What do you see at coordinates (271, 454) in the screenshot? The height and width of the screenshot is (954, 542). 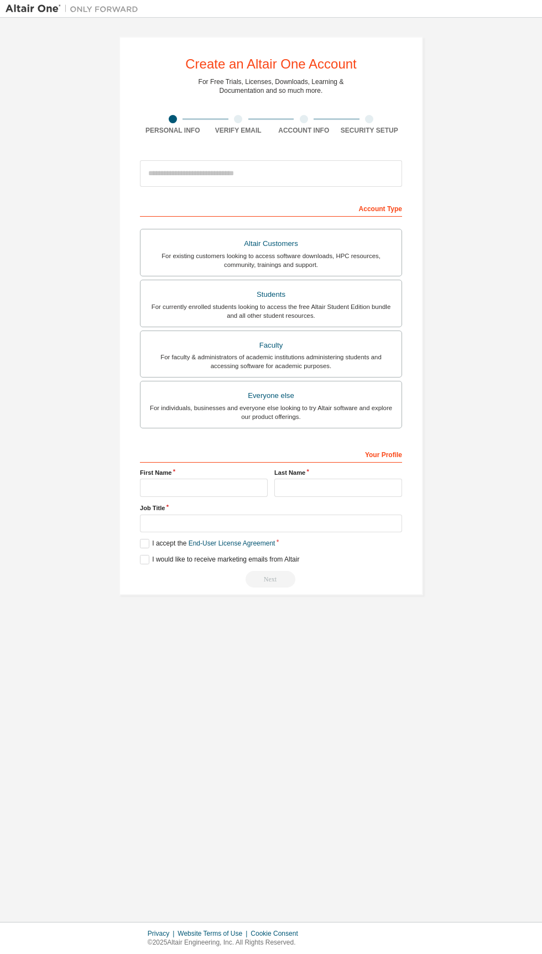 I see `div: Your Profile` at bounding box center [271, 454].